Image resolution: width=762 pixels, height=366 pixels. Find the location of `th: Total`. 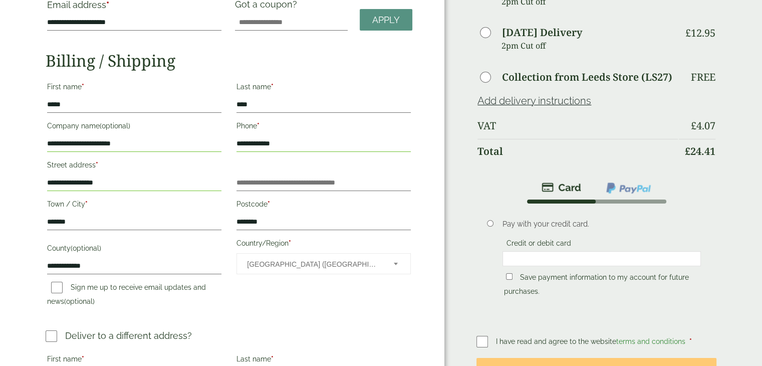

th: Total is located at coordinates (578, 151).